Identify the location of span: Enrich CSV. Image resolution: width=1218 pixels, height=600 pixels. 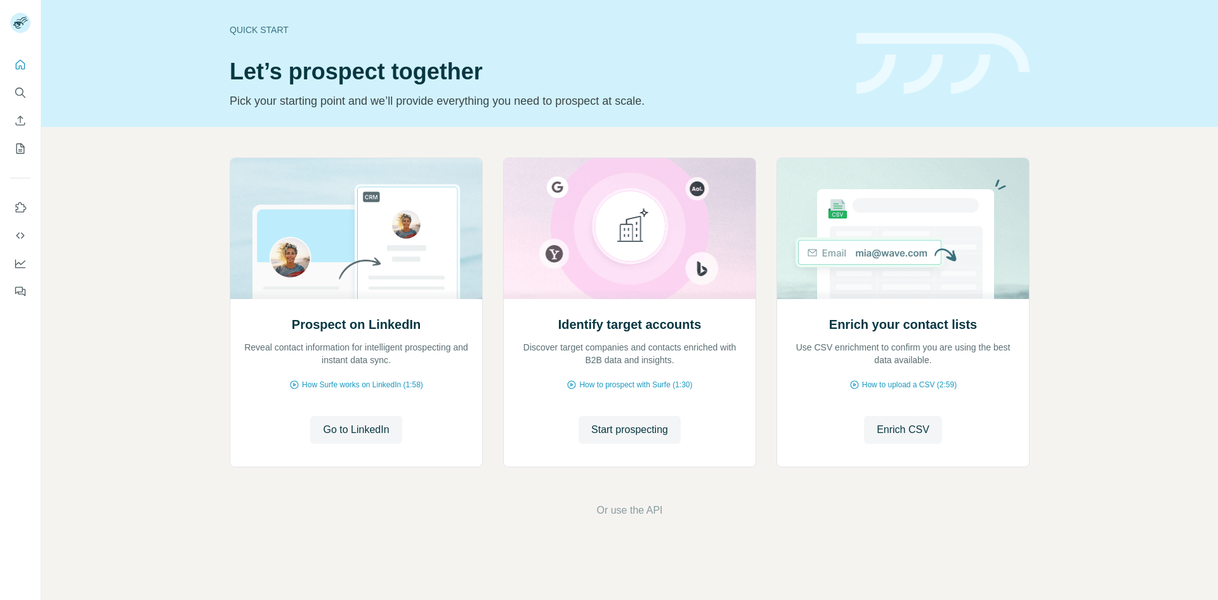
(903, 430).